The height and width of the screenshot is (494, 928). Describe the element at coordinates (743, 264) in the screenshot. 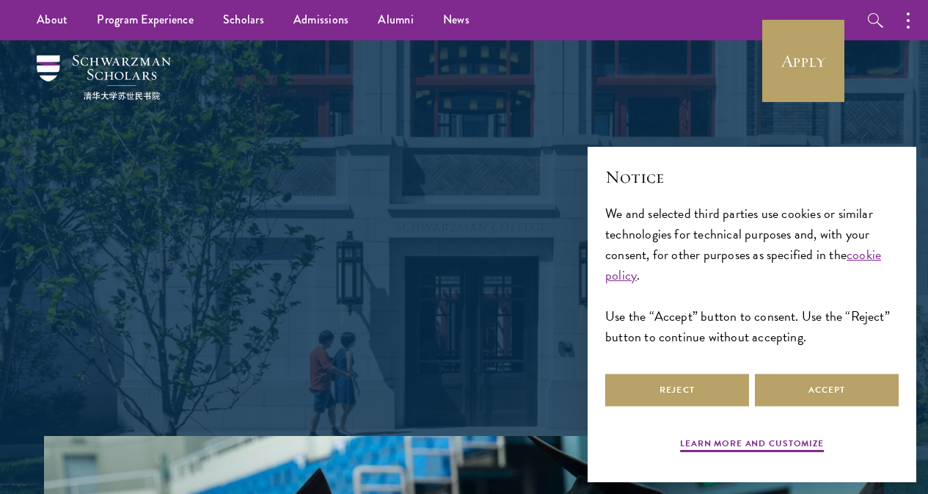

I see `a: cookie policy` at that location.